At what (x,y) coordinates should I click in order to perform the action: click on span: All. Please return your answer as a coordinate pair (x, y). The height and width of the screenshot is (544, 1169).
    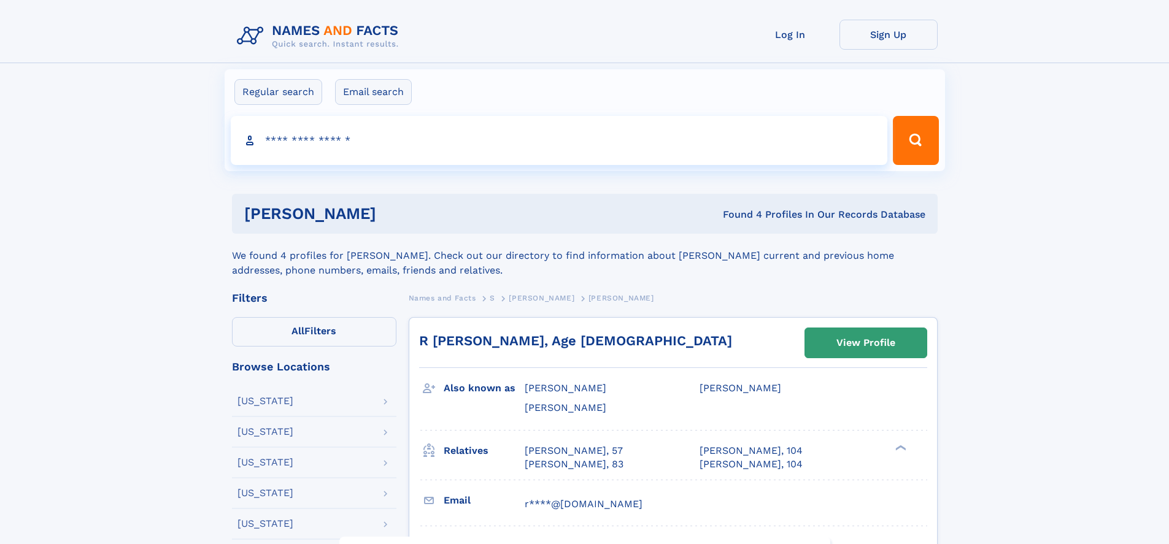
    Looking at the image, I should click on (298, 331).